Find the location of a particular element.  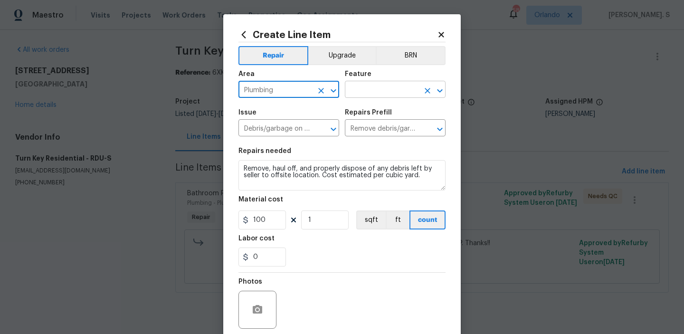

h5: Repairs Prefill is located at coordinates (368, 113).